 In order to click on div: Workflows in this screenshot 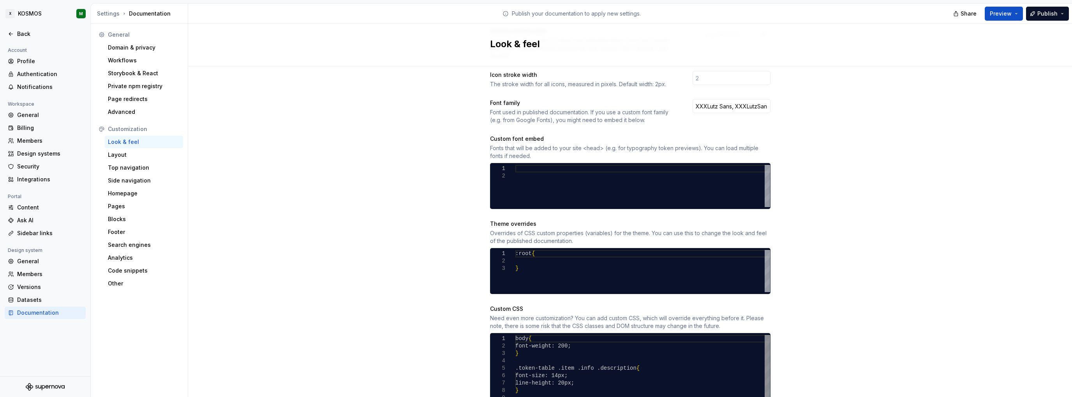, I will do `click(144, 60)`.